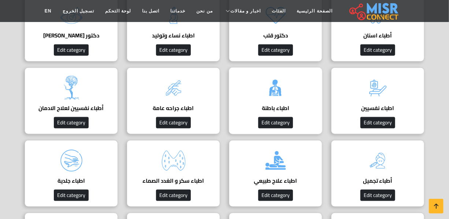  Describe the element at coordinates (174, 161) in the screenshot. I see `img: jnNY9U7jN3OrbWkM88mM.png` at that location.